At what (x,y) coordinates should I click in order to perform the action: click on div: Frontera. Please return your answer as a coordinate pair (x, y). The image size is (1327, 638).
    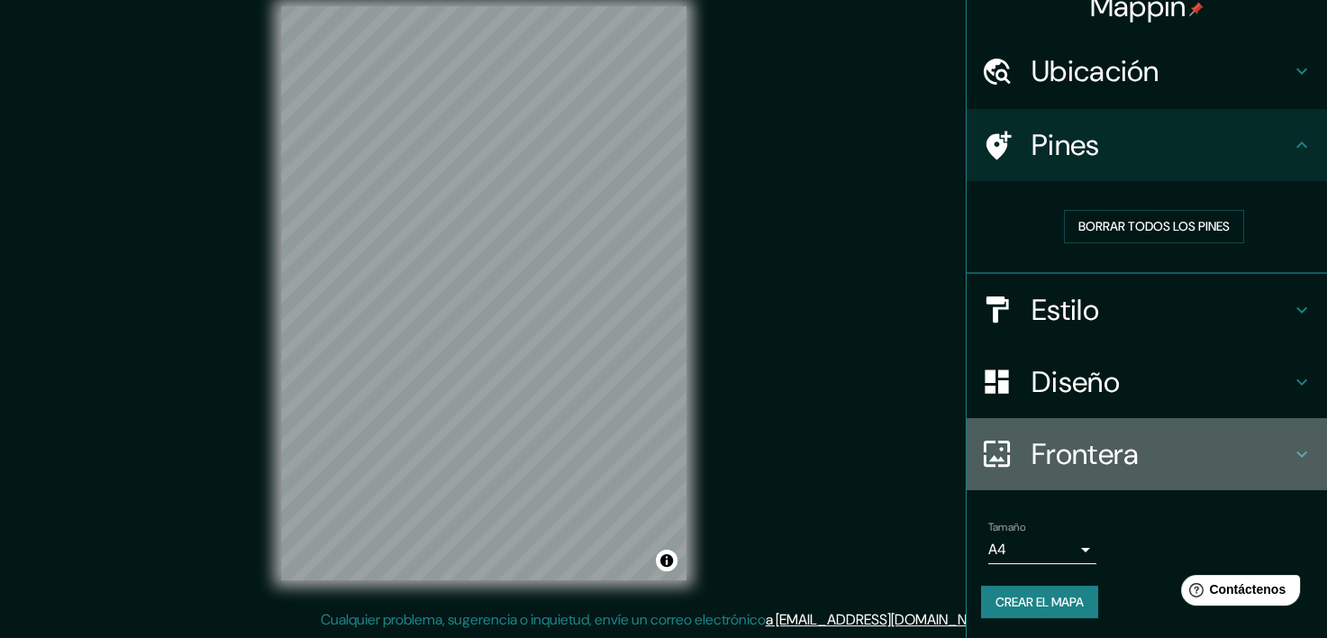
    Looking at the image, I should click on (1147, 454).